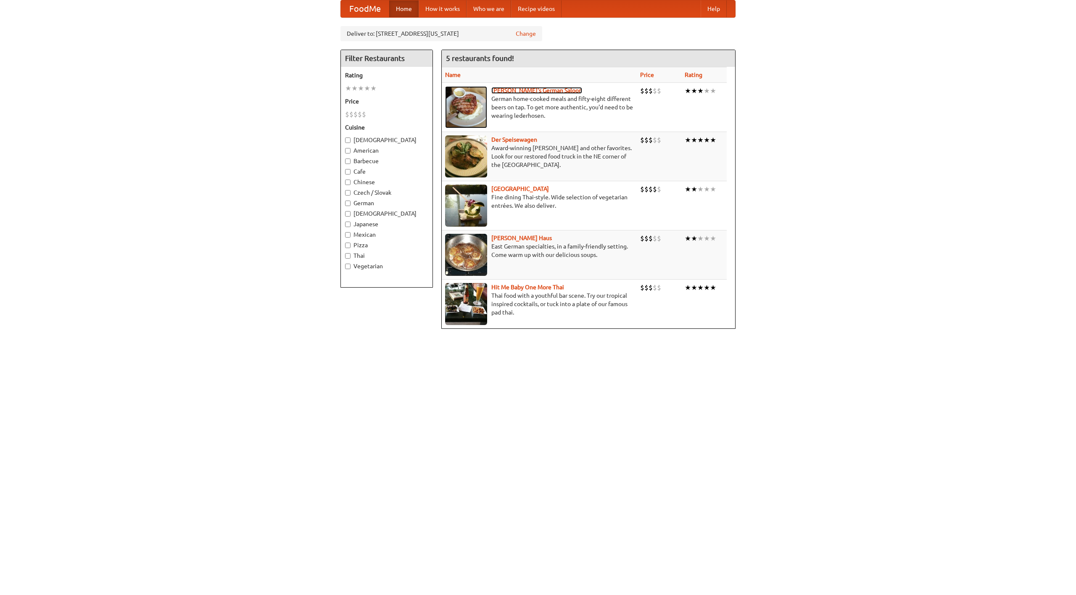 This screenshot has width=1076, height=595. Describe the element at coordinates (466, 304) in the screenshot. I see `img: babythai.jpg` at that location.